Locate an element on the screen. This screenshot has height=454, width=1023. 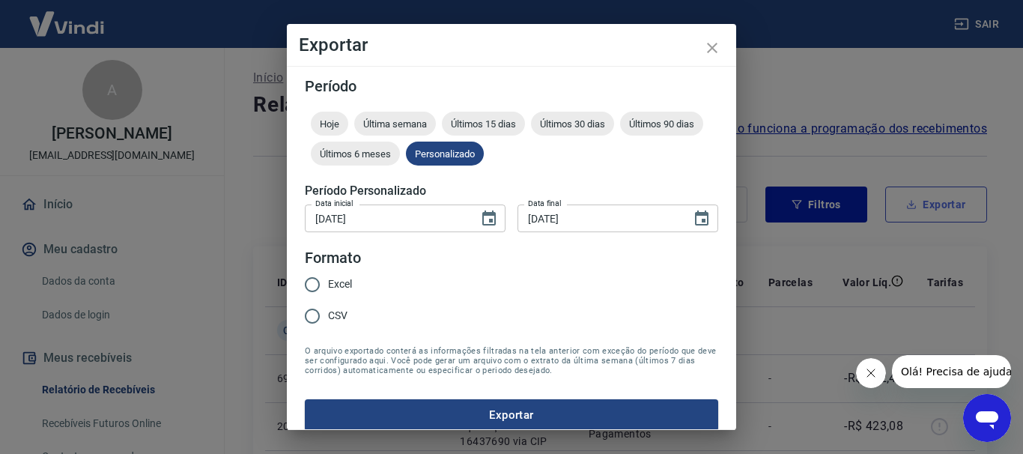
legend: Formato is located at coordinates (332, 258).